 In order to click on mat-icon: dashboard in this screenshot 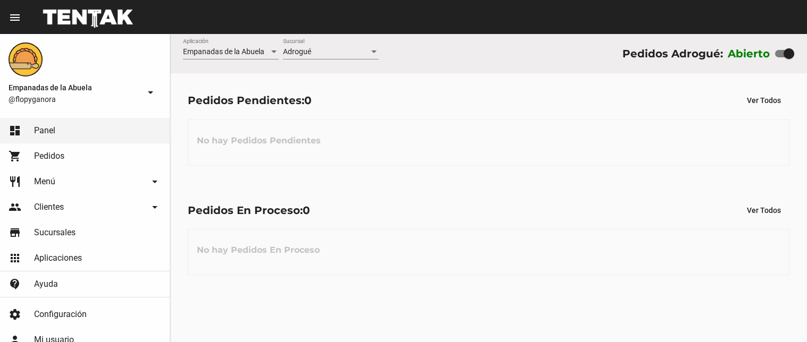, I will do `click(15, 131)`.